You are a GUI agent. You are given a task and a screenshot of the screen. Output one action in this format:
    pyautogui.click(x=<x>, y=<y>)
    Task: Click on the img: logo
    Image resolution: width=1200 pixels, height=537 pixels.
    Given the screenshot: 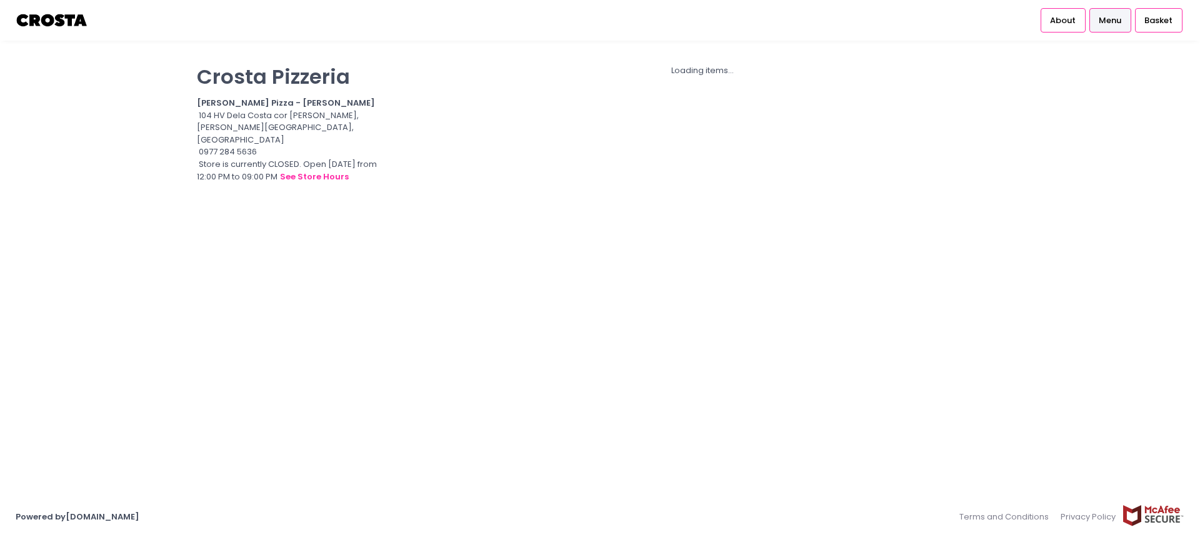 What is the action you would take?
    pyautogui.click(x=52, y=20)
    